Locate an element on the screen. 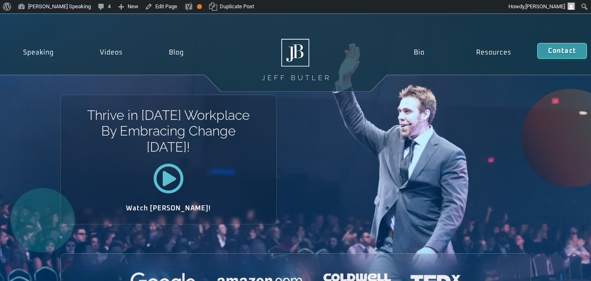 This screenshot has height=281, width=591. a: Bio is located at coordinates (419, 52).